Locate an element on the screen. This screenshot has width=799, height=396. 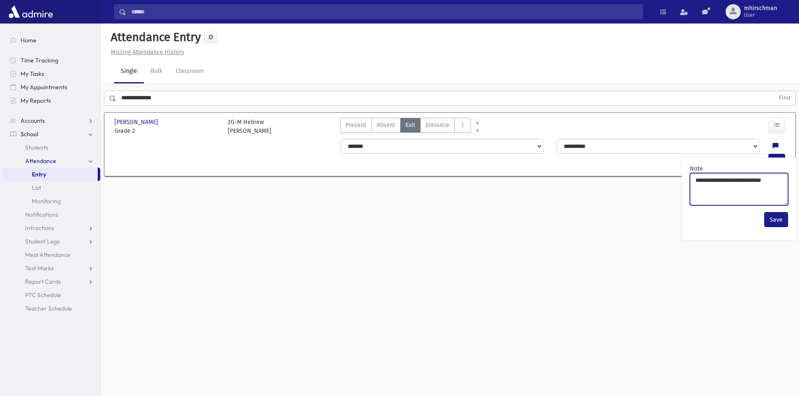
a: Test Marks is located at coordinates (52, 269).